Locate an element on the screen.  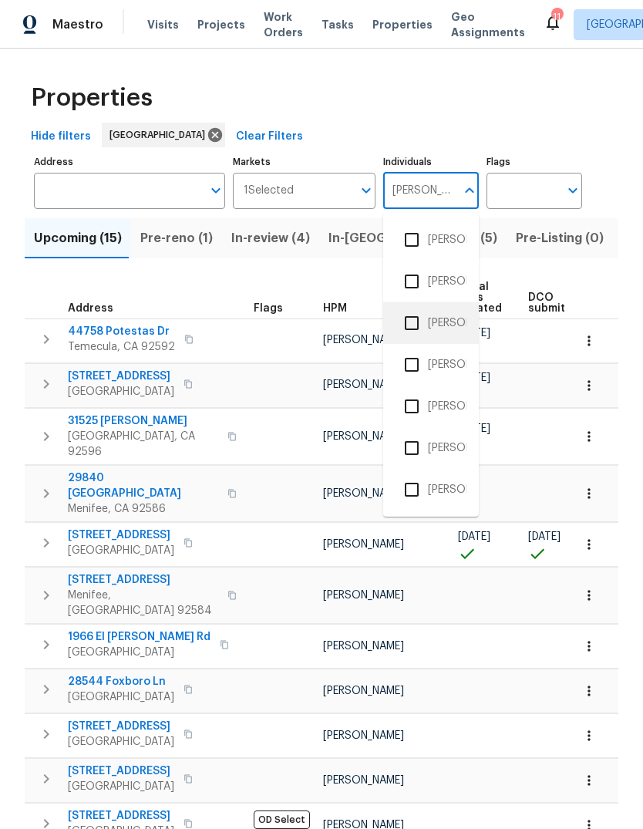
span: Visits is located at coordinates (163, 25).